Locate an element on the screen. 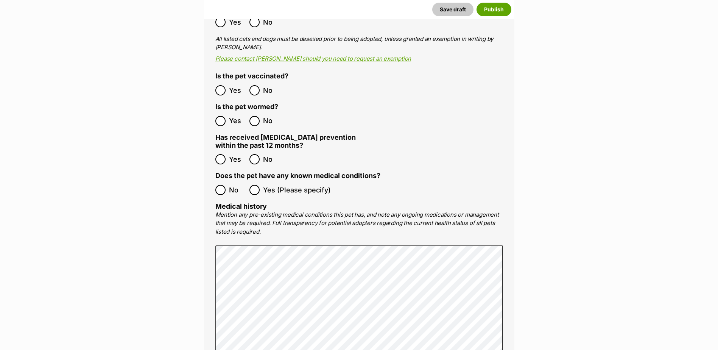  label: Medical history is located at coordinates (241, 206).